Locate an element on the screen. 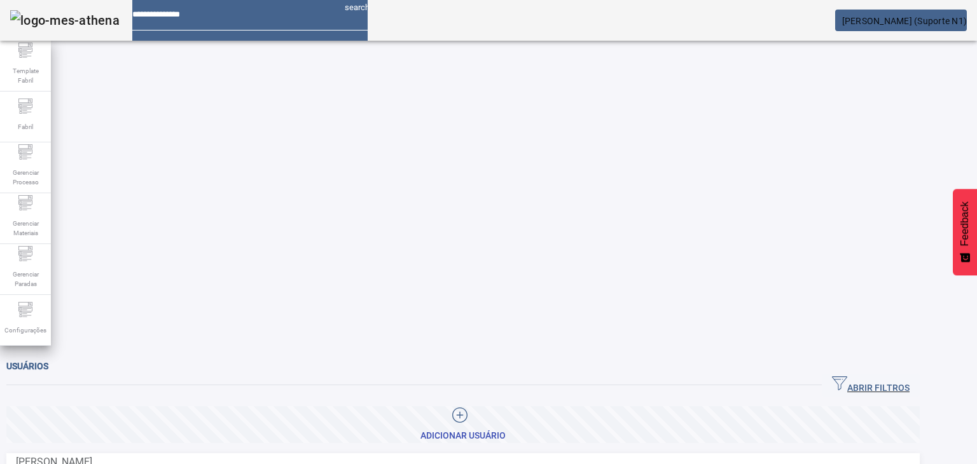 The width and height of the screenshot is (977, 464). button: Feedback - Mostrar pesquisa is located at coordinates (965, 232).